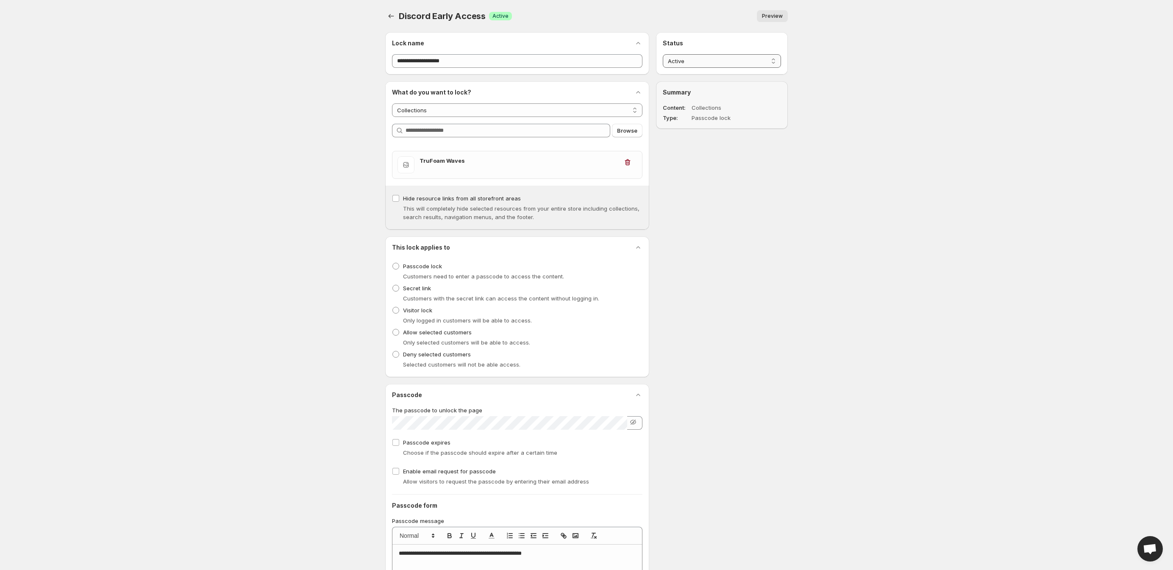 The width and height of the screenshot is (1173, 570). What do you see at coordinates (461, 364) in the screenshot?
I see `span: Selected customers will not be able access.` at bounding box center [461, 364].